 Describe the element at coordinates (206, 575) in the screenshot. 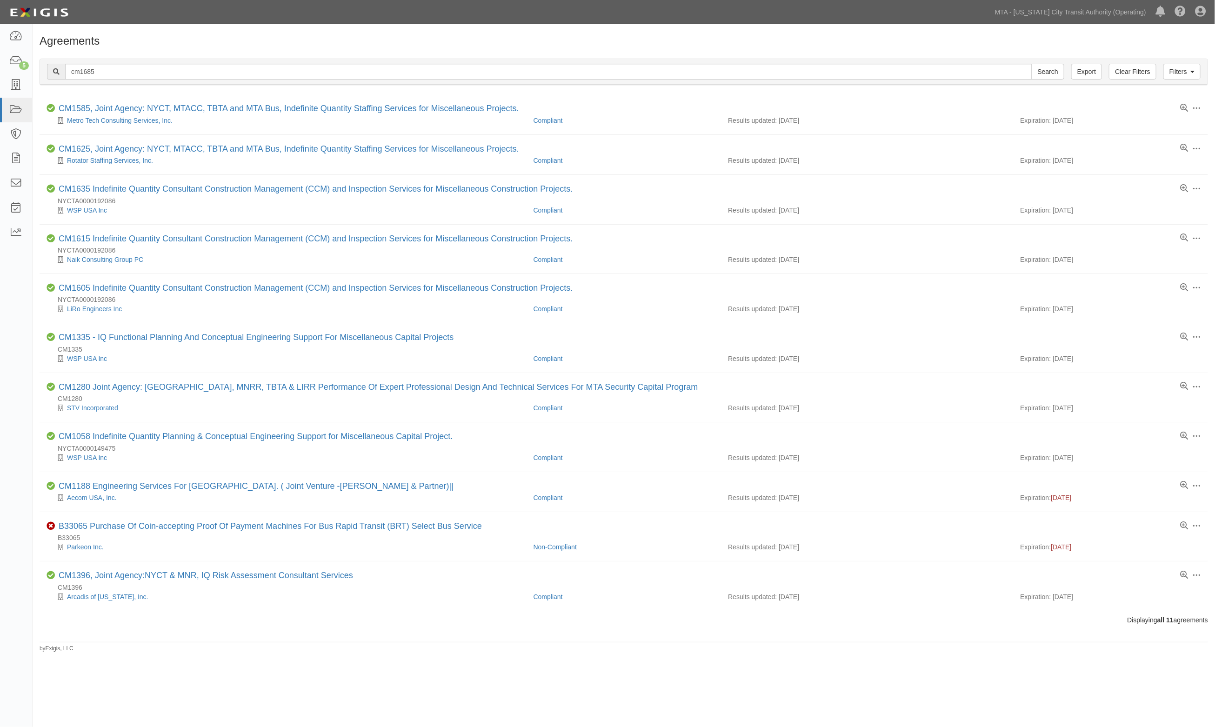

I see `a: CM1396, Joint Agency:NYCT & MNR, IQ Risk Assessment Consultant Services` at that location.